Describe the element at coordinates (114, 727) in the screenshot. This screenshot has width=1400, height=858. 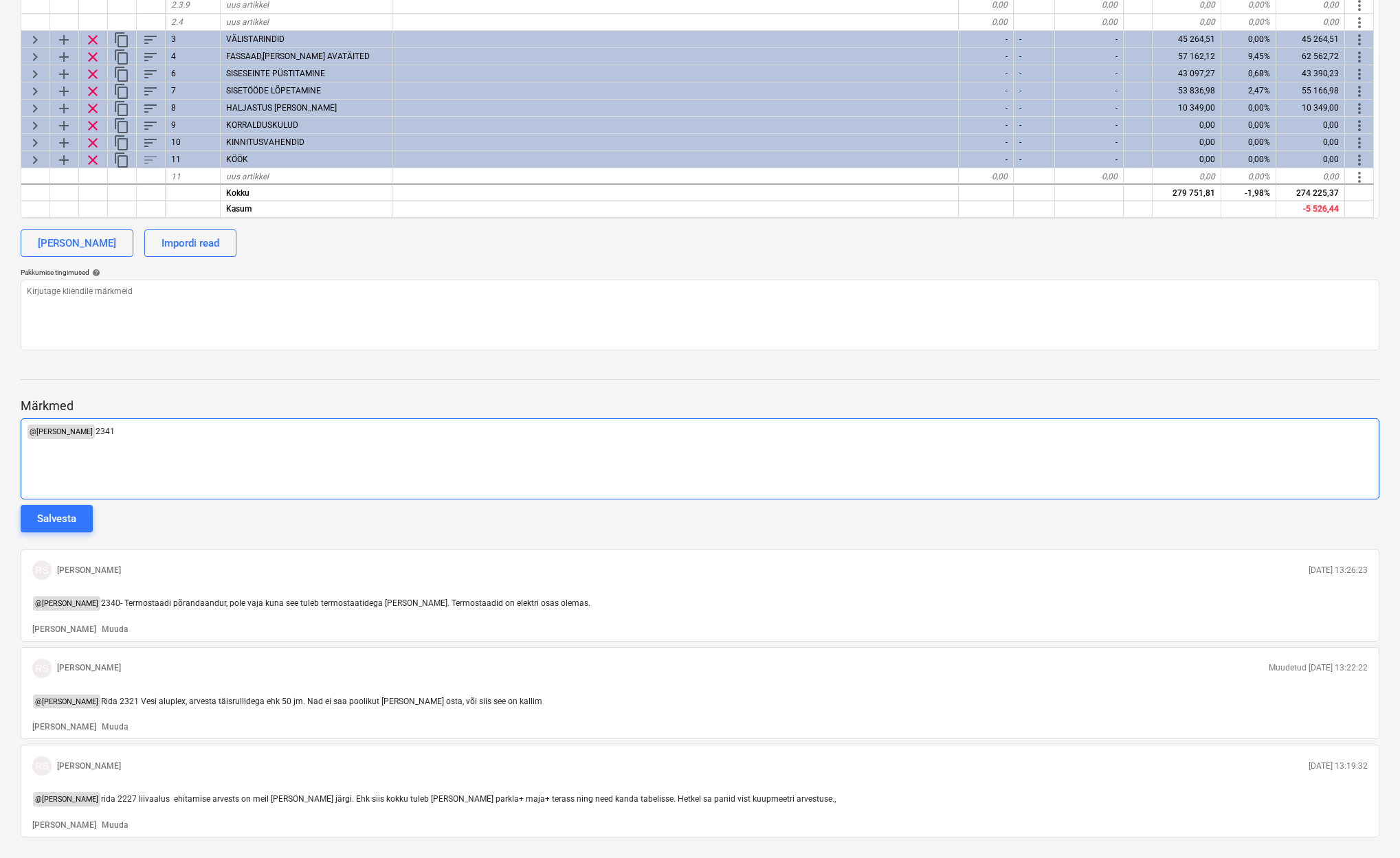
I see `p: Muuda` at that location.